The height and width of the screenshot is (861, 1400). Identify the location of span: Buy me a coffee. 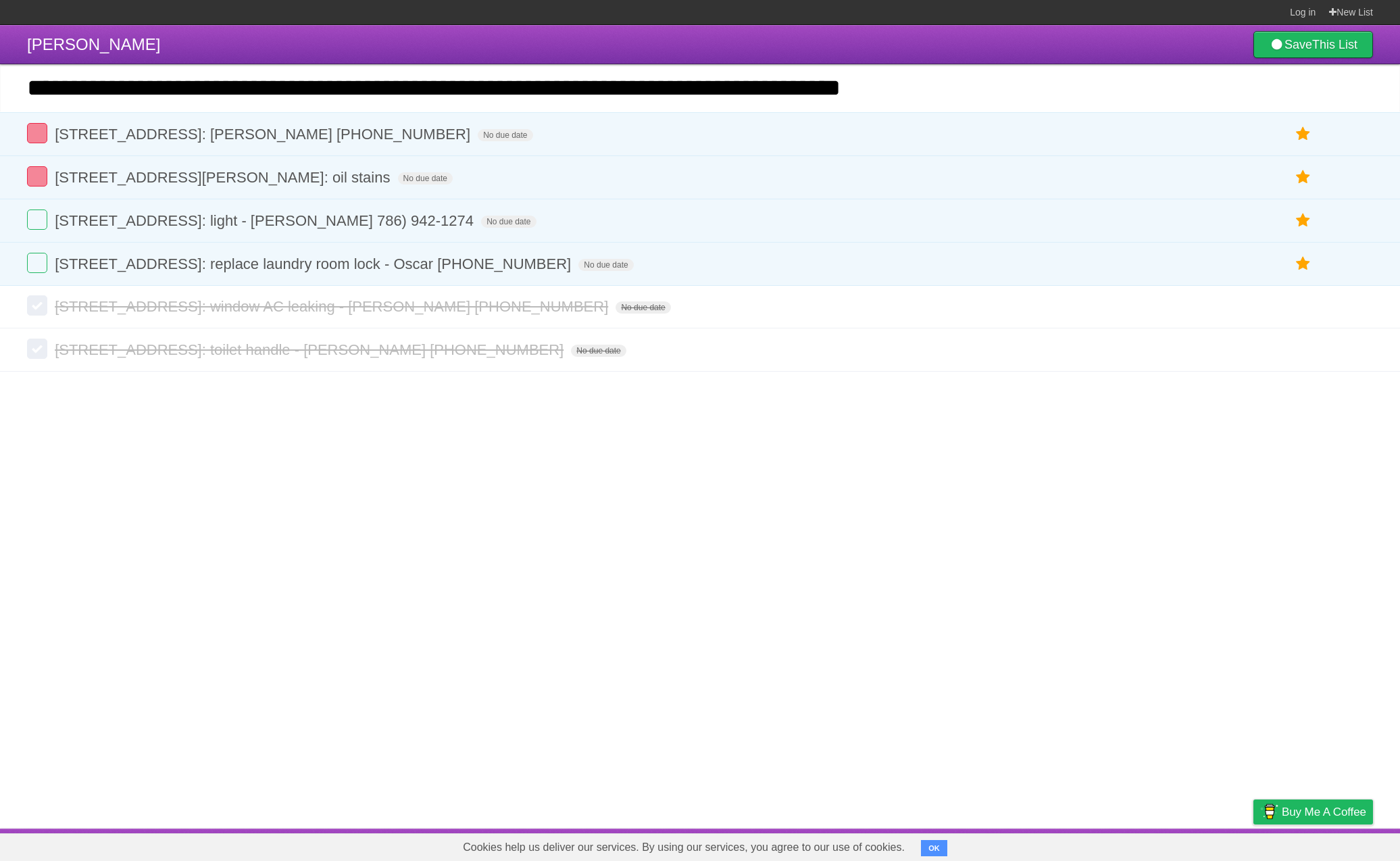
(1323, 811).